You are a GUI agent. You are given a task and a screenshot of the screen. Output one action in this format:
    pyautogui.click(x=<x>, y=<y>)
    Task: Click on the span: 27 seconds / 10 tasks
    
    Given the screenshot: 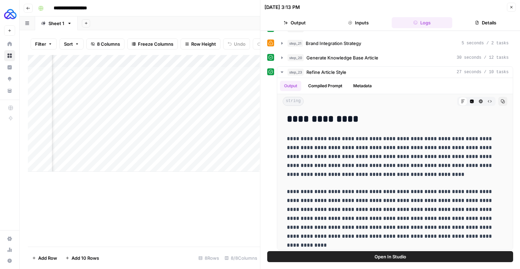 What is the action you would take?
    pyautogui.click(x=483, y=72)
    